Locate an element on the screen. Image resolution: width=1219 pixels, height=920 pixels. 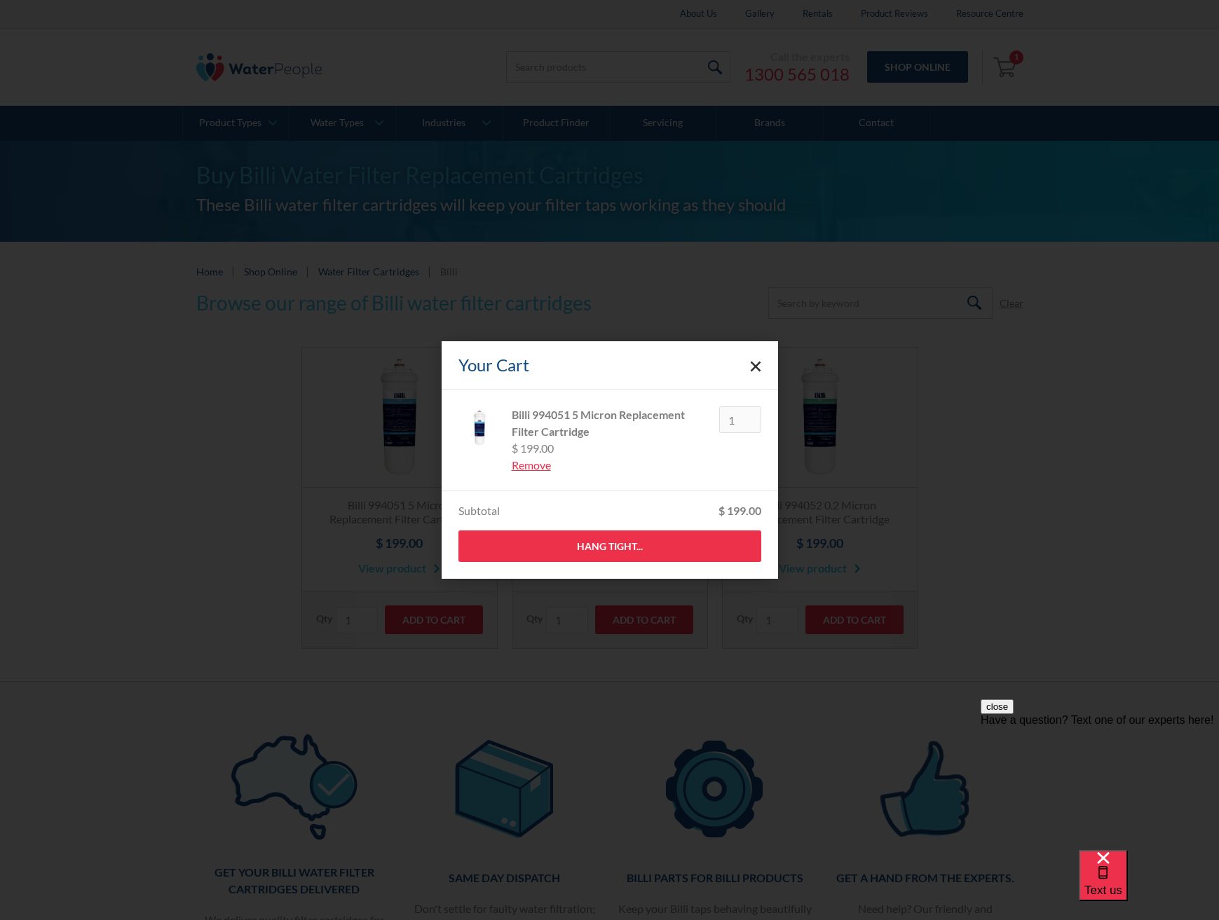
span: Text us is located at coordinates (25, 40).